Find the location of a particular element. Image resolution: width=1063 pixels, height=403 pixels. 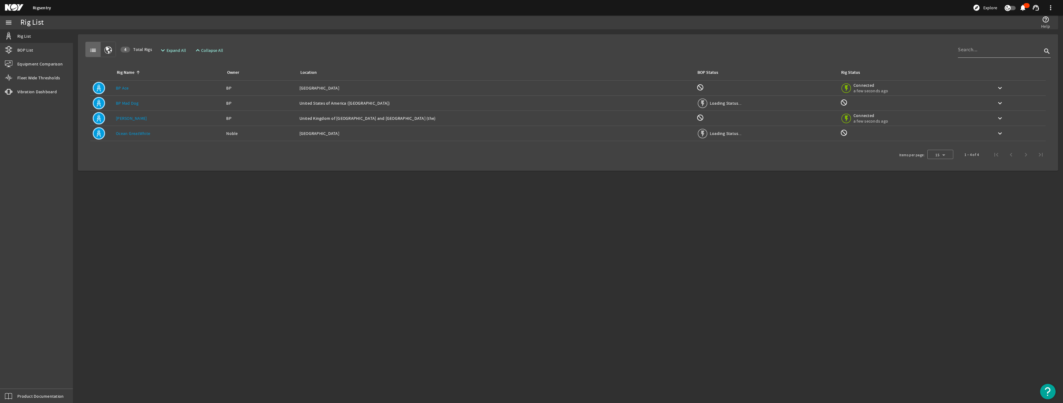

span: Product Documentation is located at coordinates (40, 396).